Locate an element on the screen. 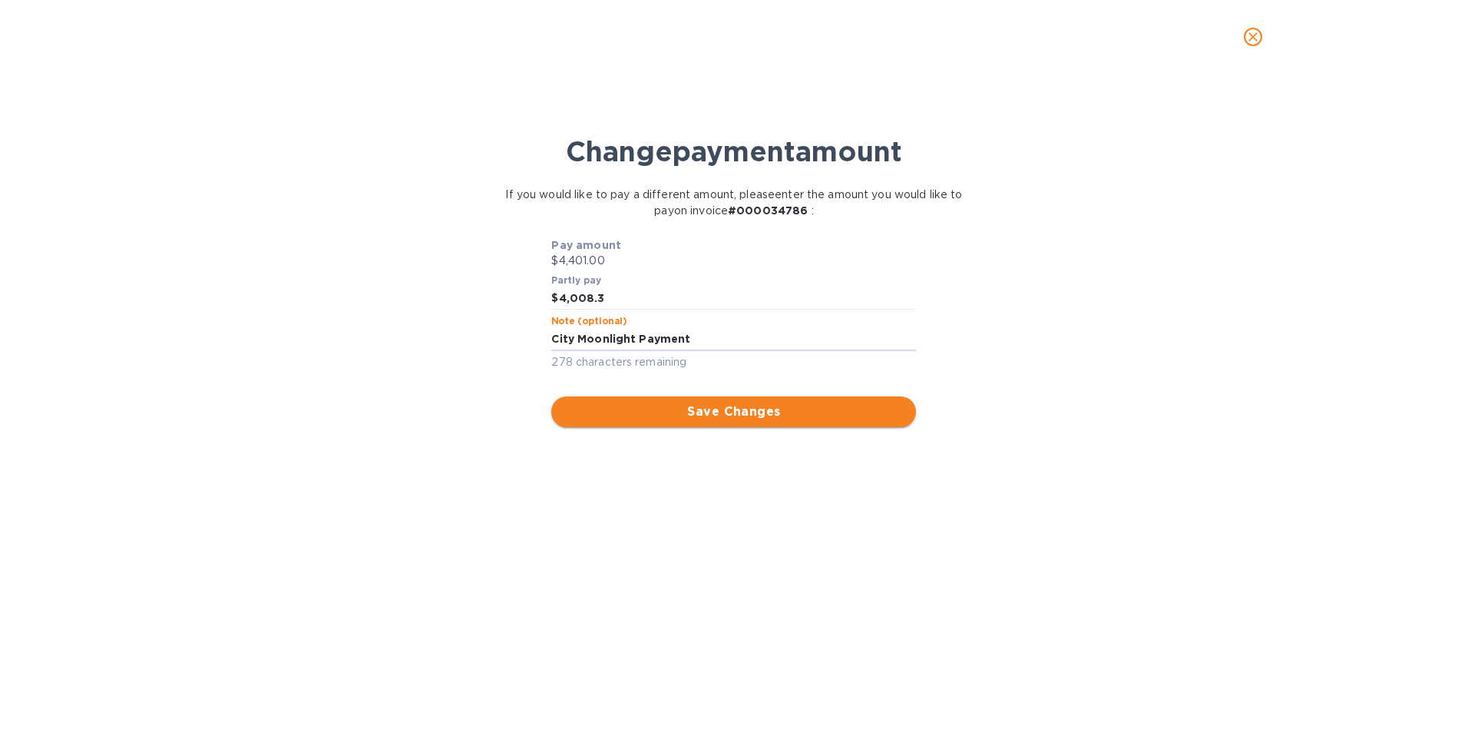 Image resolution: width=1468 pixels, height=733 pixels. b: # 000034786 is located at coordinates (768, 210).